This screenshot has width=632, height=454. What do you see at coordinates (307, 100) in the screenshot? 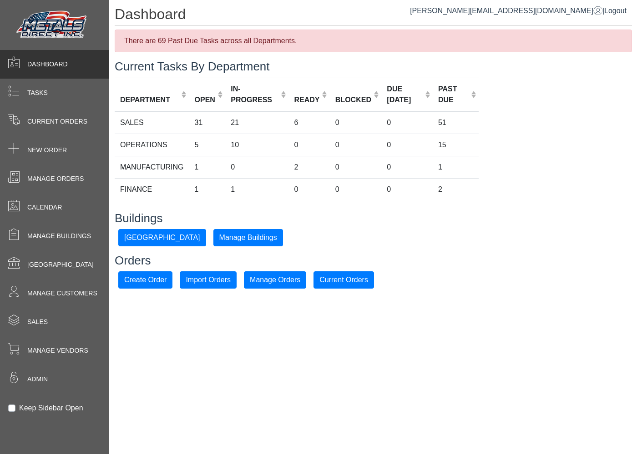
I see `div: READY` at bounding box center [307, 100].